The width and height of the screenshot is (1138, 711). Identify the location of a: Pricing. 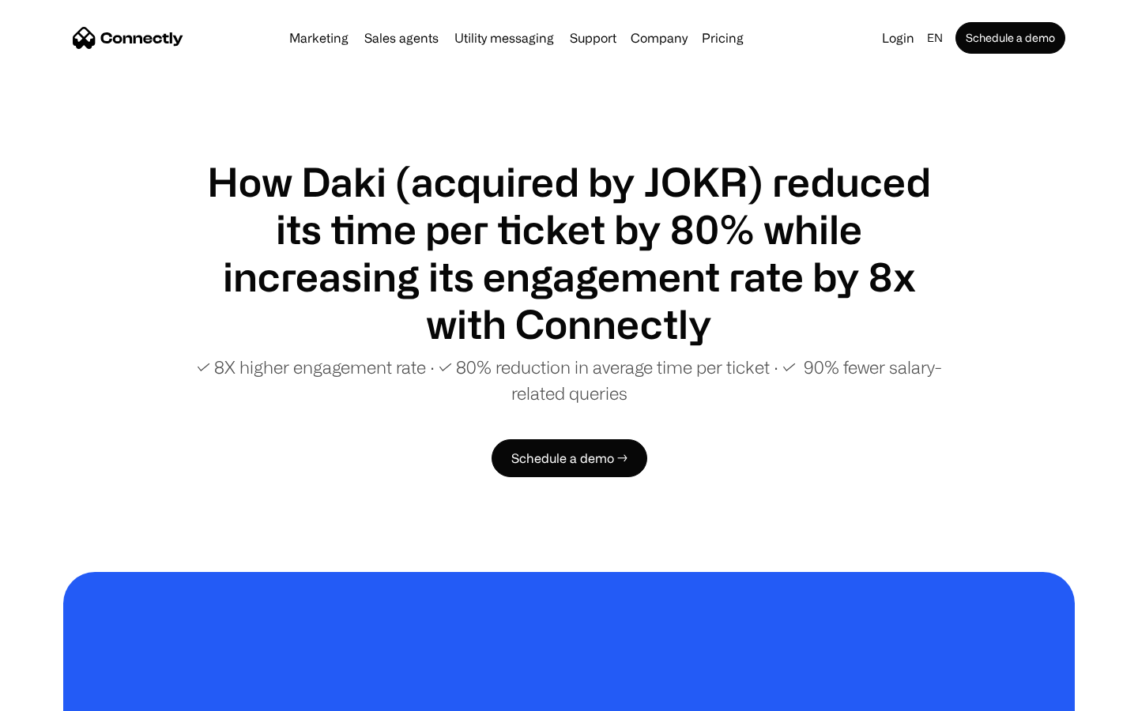
(722, 38).